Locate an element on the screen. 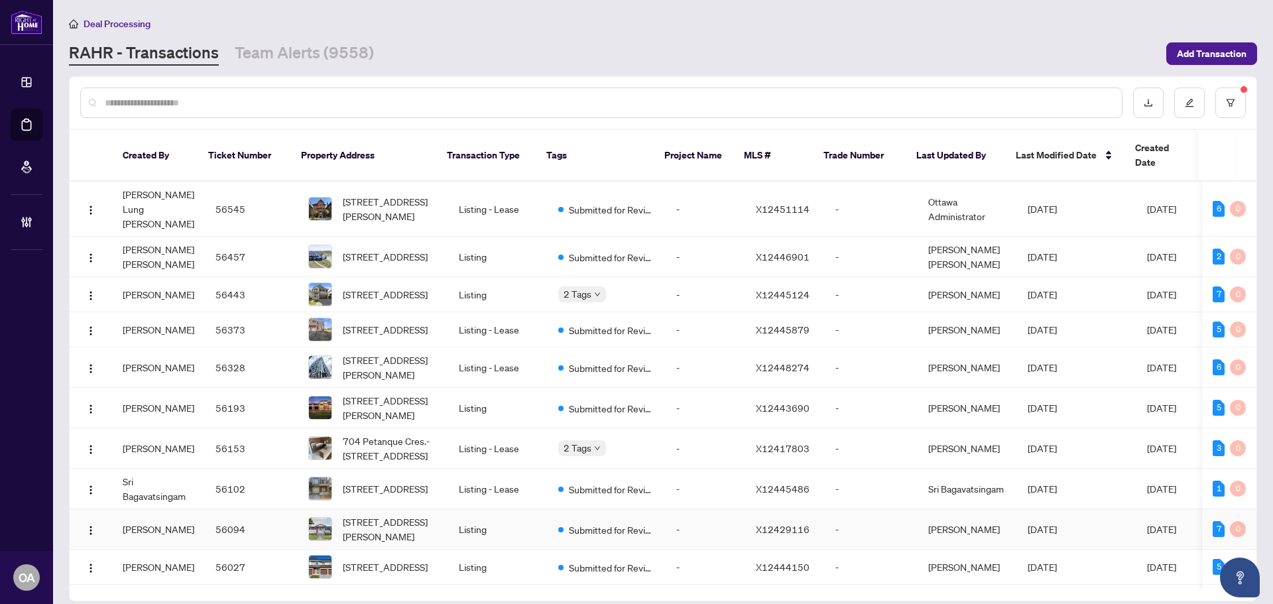 The height and width of the screenshot is (604, 1273). img: logo is located at coordinates (27, 22).